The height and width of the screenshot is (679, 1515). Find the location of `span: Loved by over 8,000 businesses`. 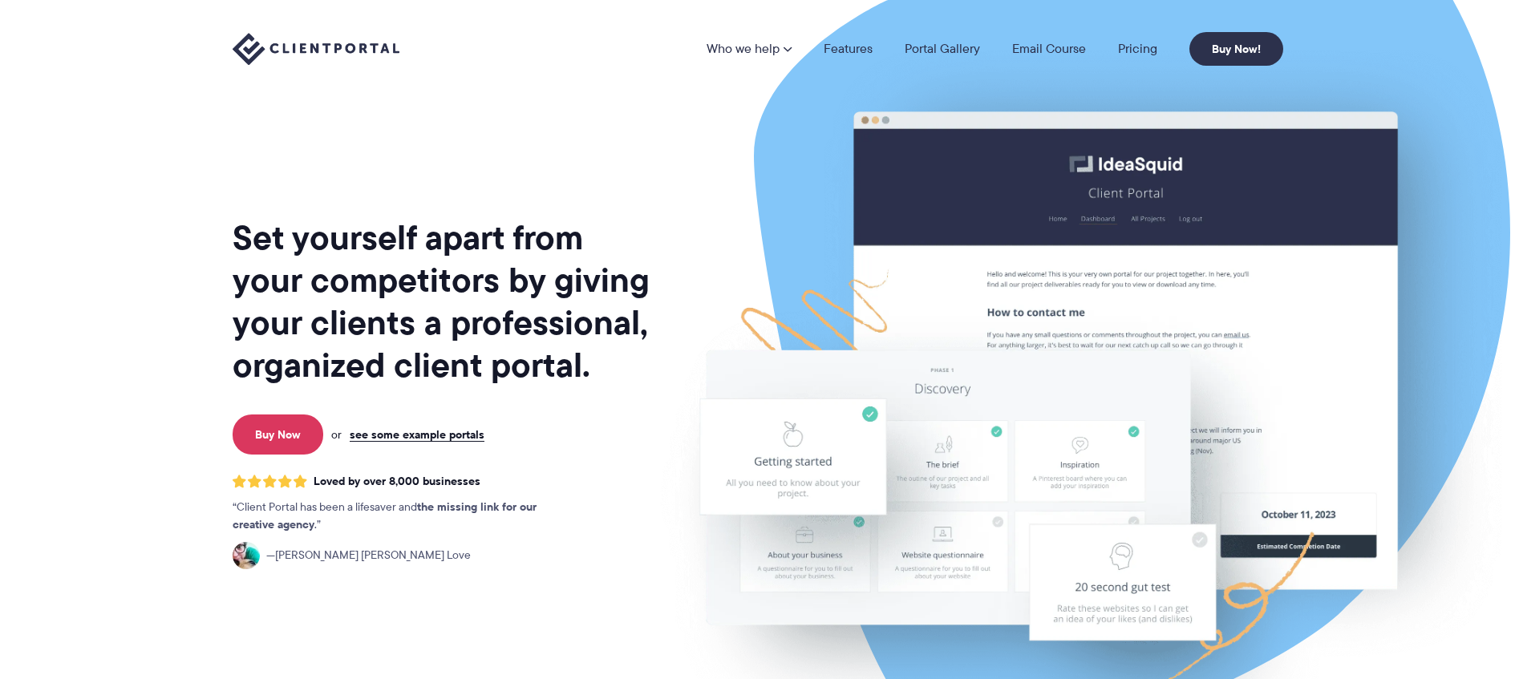

span: Loved by over 8,000 businesses is located at coordinates (397, 481).